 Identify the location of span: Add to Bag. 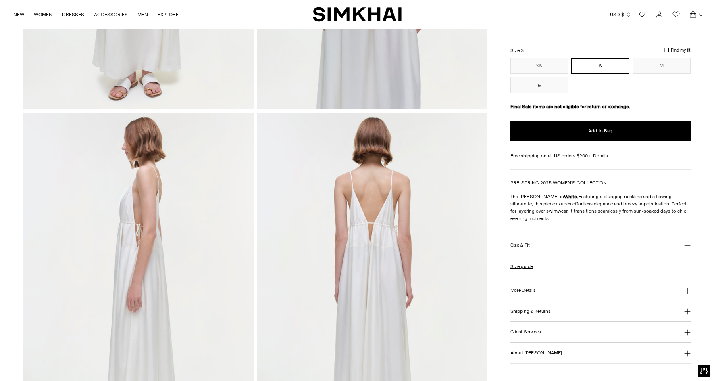
(600, 131).